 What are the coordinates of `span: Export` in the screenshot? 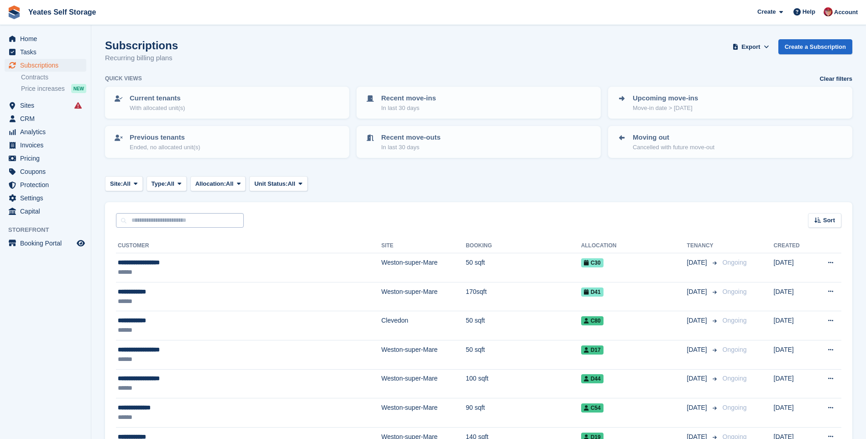 It's located at (750, 47).